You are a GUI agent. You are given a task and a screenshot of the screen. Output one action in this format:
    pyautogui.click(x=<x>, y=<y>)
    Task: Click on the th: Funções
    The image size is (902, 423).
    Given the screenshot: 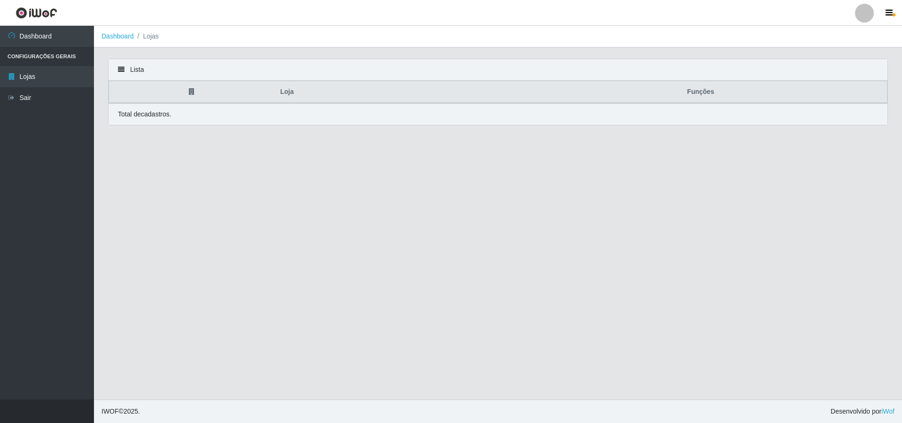 What is the action you would take?
    pyautogui.click(x=701, y=92)
    